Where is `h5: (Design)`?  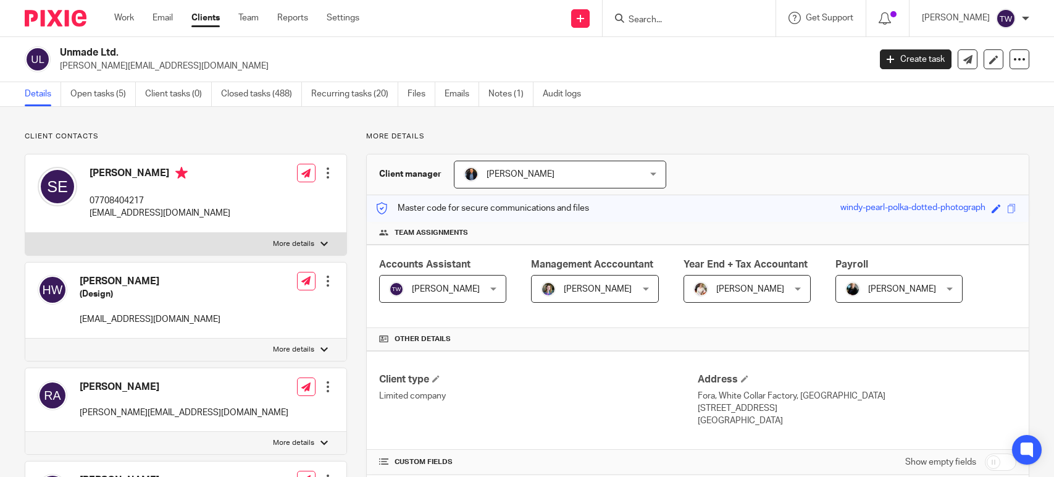 h5: (Design) is located at coordinates (150, 294).